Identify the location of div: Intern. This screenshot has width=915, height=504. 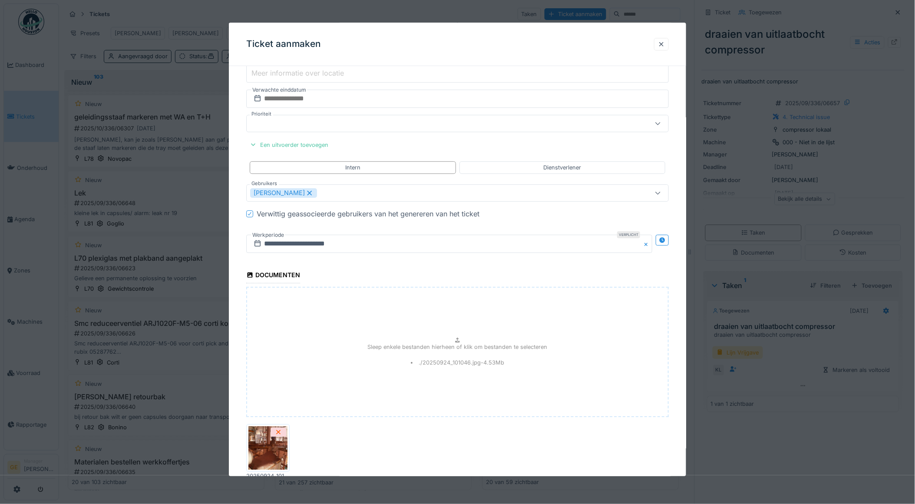
(353, 167).